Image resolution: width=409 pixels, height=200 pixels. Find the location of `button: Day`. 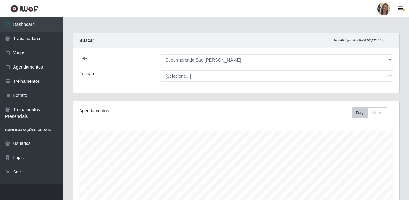

button: Day is located at coordinates (359, 113).